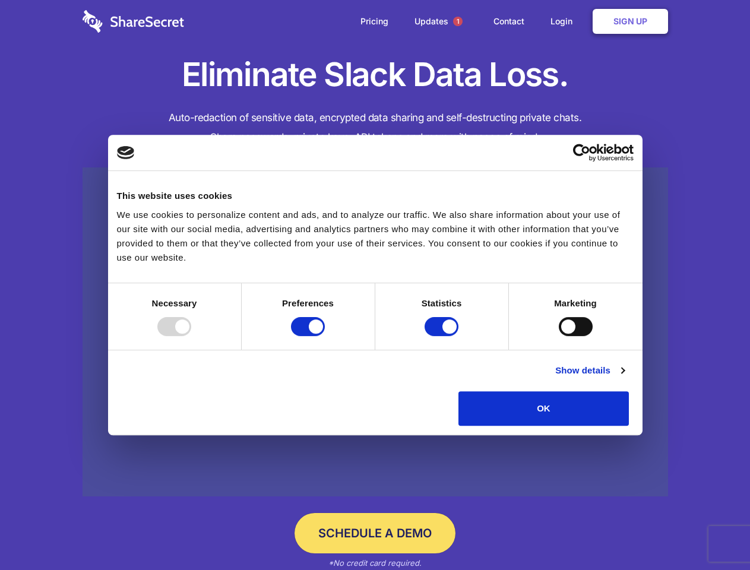 The height and width of the screenshot is (570, 750). I want to click on a: Usercentrics Cookiebot - opens in a new window, so click(582, 153).